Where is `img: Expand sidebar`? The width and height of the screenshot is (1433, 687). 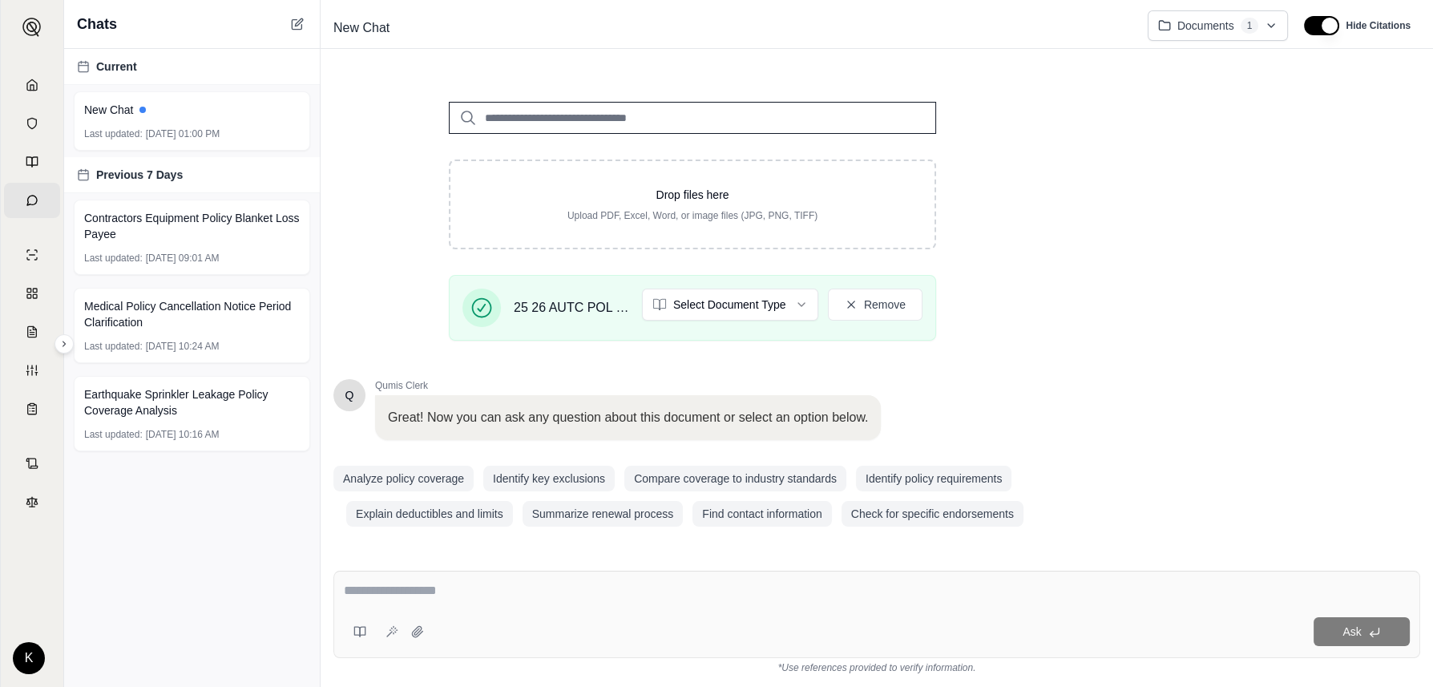 img: Expand sidebar is located at coordinates (32, 27).